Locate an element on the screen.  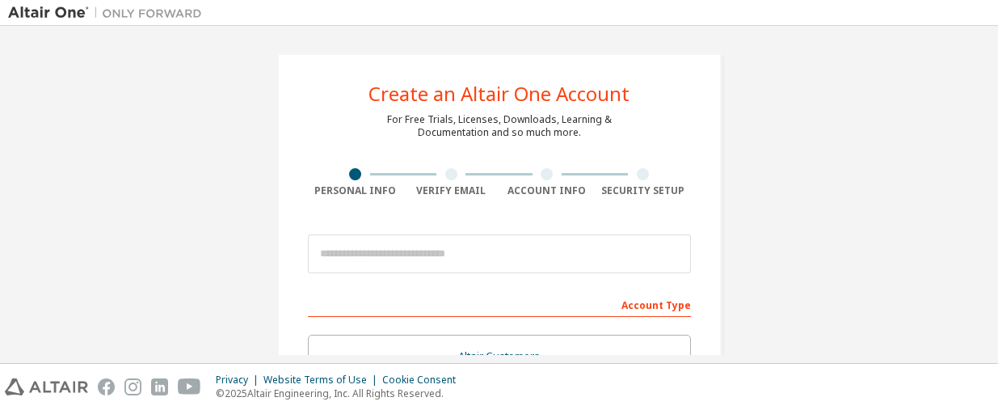
div: Create an Altair One Account is located at coordinates (499, 94).